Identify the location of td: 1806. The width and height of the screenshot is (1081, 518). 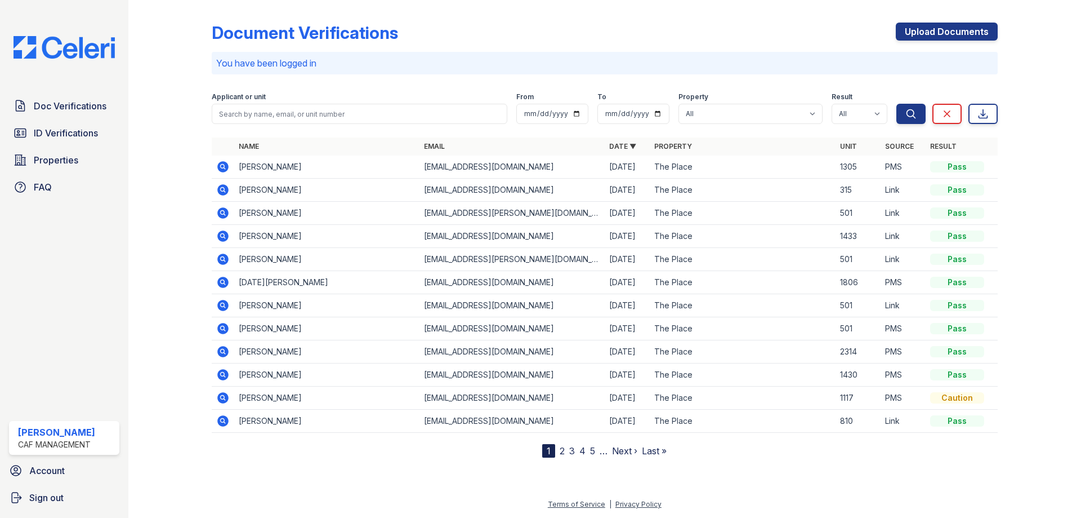
(858, 282).